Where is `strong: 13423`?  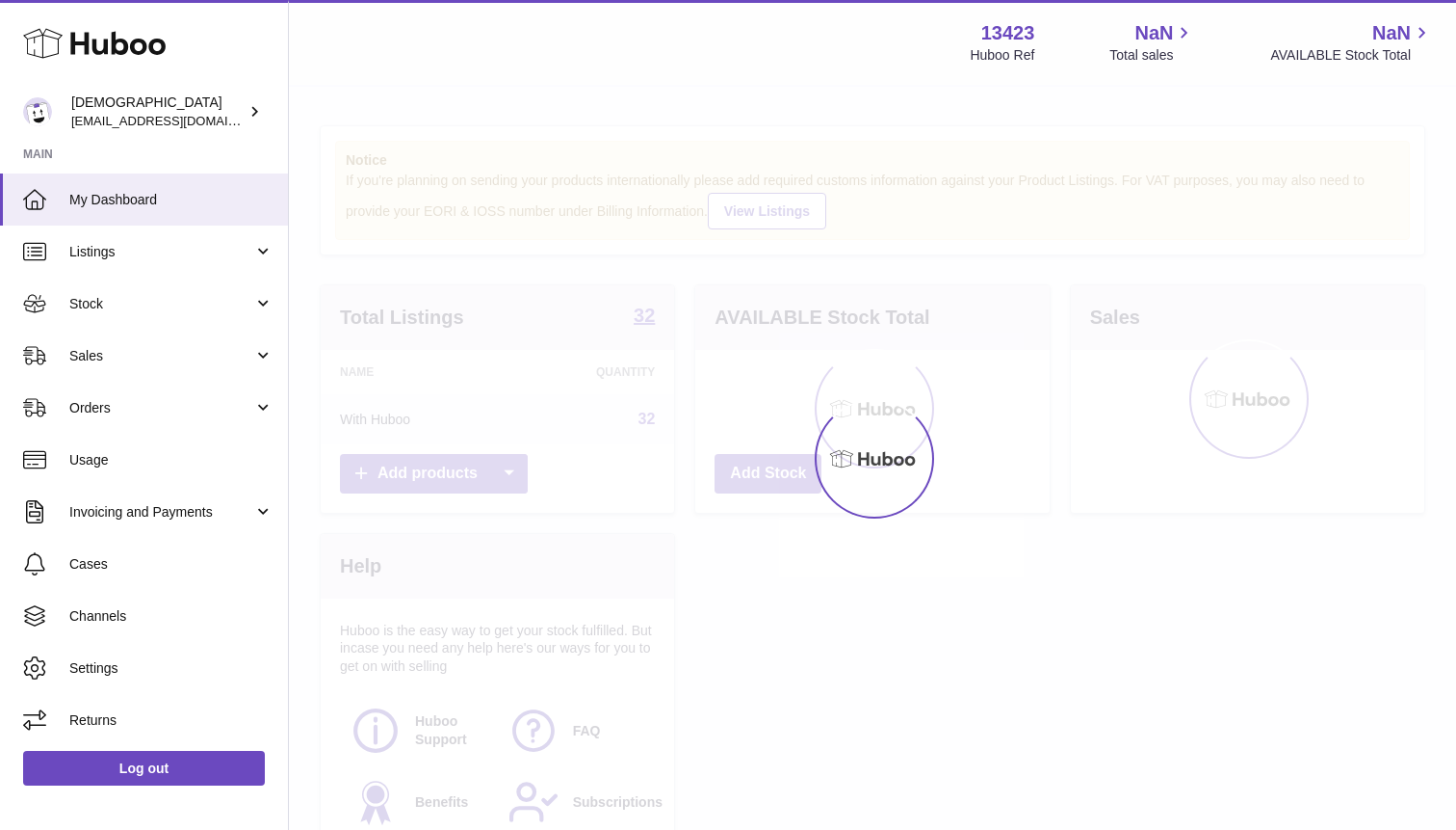
strong: 13423 is located at coordinates (1008, 32).